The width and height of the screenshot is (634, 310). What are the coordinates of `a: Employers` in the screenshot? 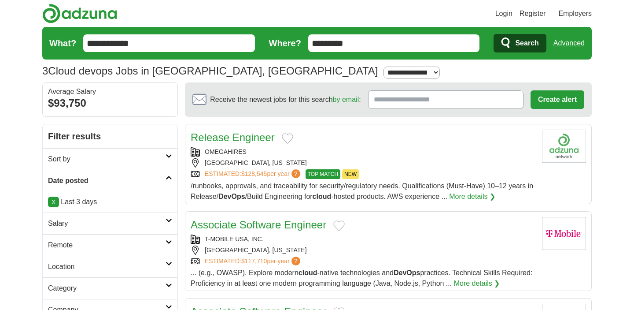 It's located at (575, 14).